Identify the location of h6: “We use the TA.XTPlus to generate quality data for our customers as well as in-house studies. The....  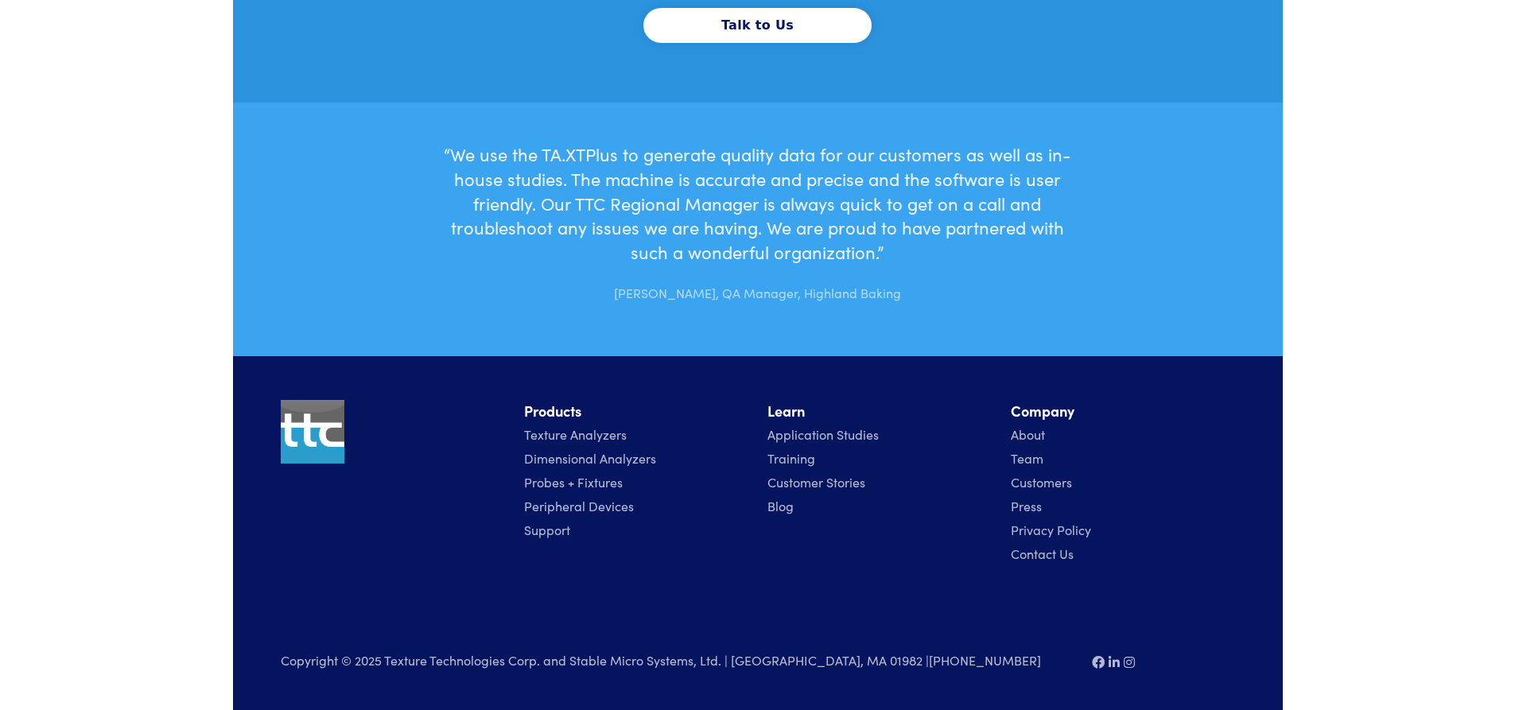
(757, 204).